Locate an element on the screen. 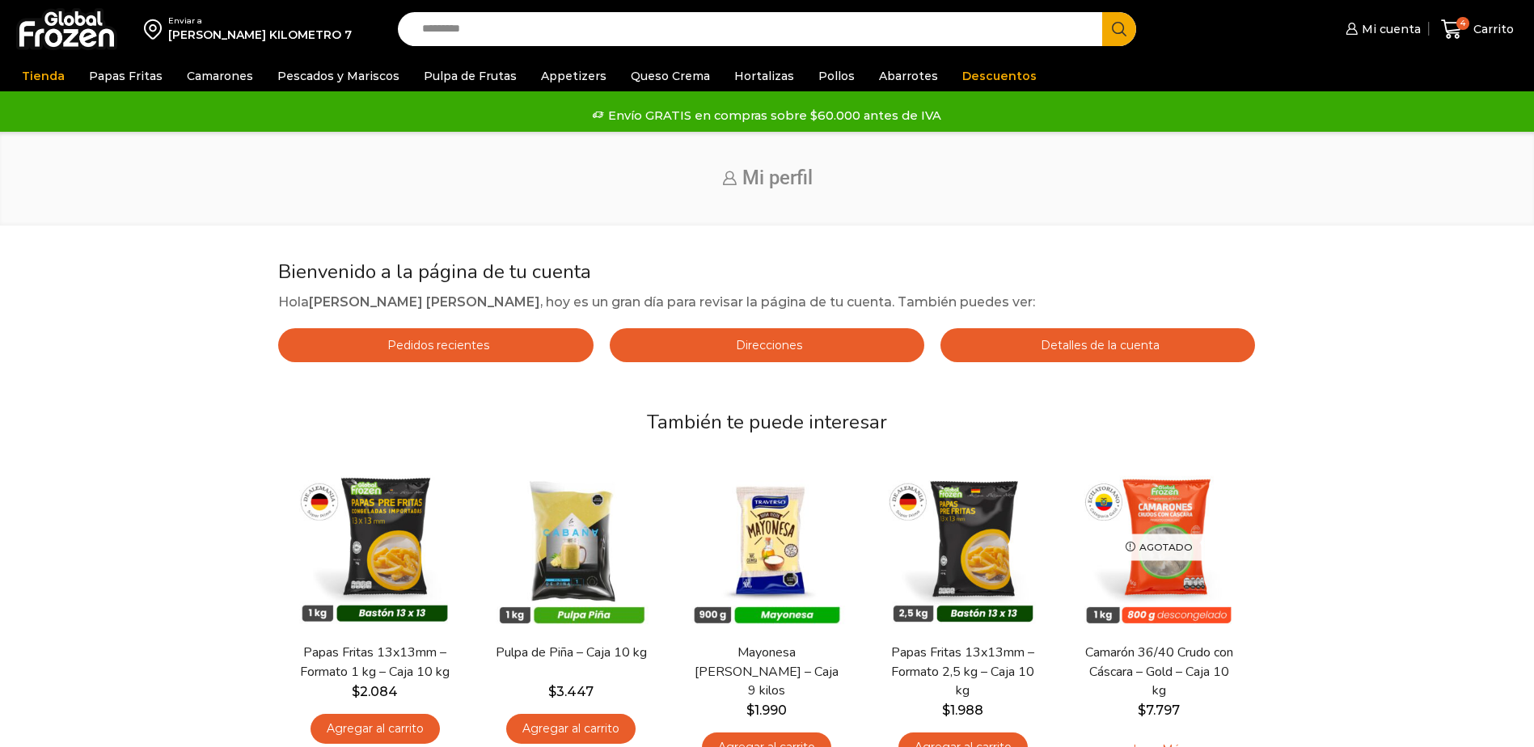 This screenshot has height=747, width=1534. a: Pescados y Mariscos is located at coordinates (338, 76).